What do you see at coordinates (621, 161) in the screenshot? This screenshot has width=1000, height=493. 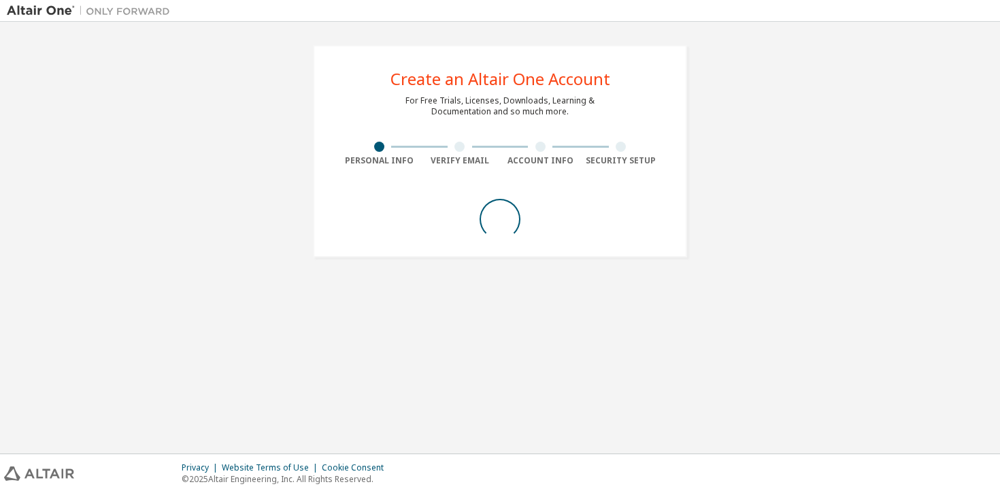 I see `div: Security Setup` at bounding box center [621, 161].